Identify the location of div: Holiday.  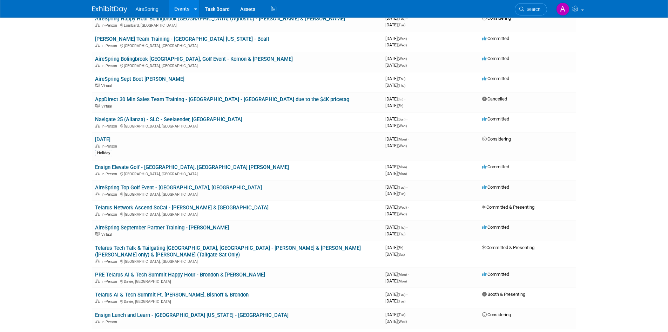
(104, 153).